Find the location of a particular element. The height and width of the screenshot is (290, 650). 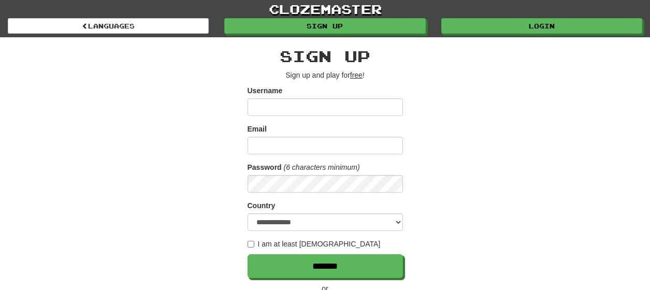

label: Email is located at coordinates (257, 129).